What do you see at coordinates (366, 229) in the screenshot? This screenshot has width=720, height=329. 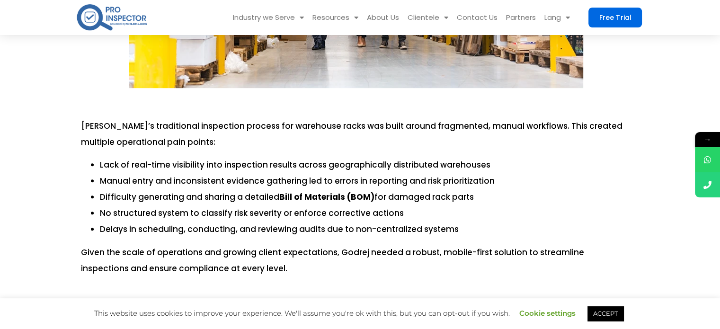 I see `li: Delays in scheduling, conducting, and reviewing audits due to non-centralized systems` at bounding box center [366, 229].